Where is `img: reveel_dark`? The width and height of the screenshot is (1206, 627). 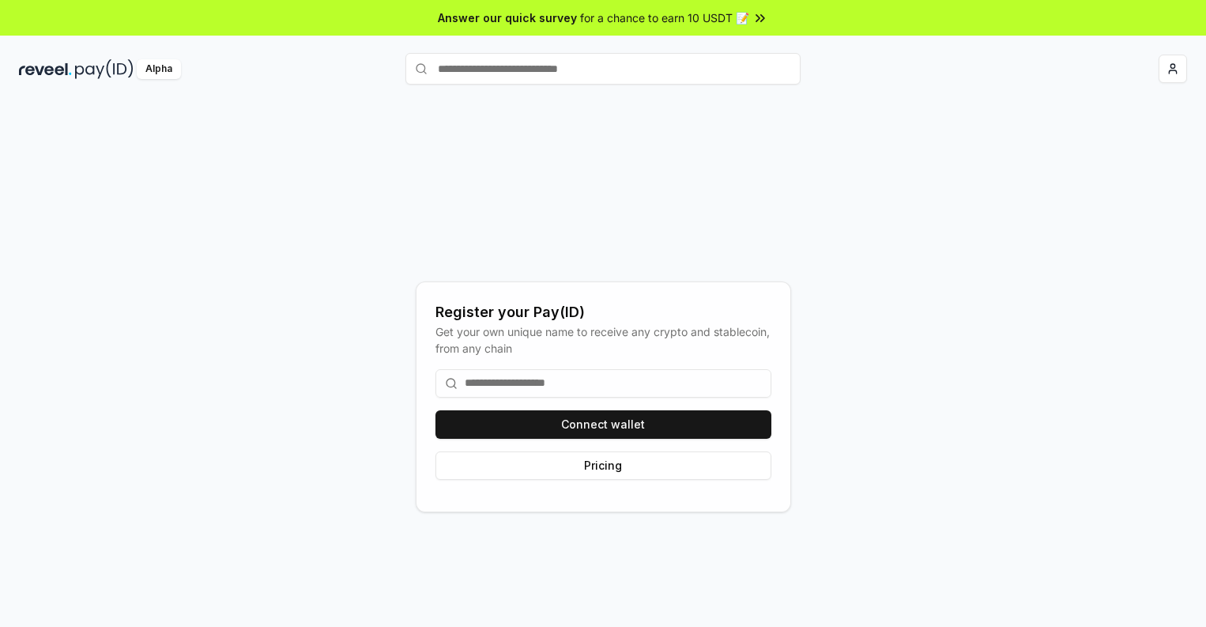 img: reveel_dark is located at coordinates (45, 69).